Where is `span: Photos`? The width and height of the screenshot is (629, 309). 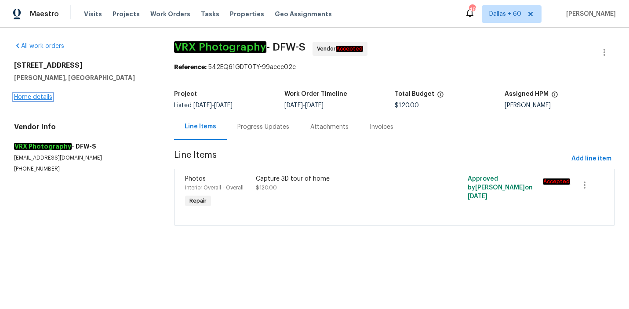 span: Photos is located at coordinates (195, 179).